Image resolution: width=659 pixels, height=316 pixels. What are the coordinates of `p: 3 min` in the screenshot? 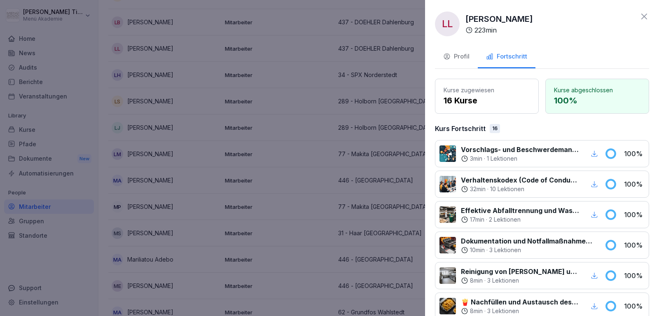 It's located at (476, 159).